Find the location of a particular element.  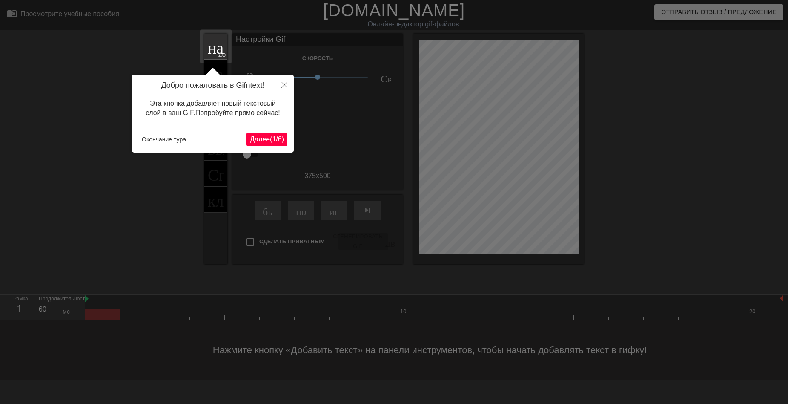

ya-tr-span: Эта кнопка добавляет новый текстовый слой в ваш GIF. is located at coordinates (211, 108).